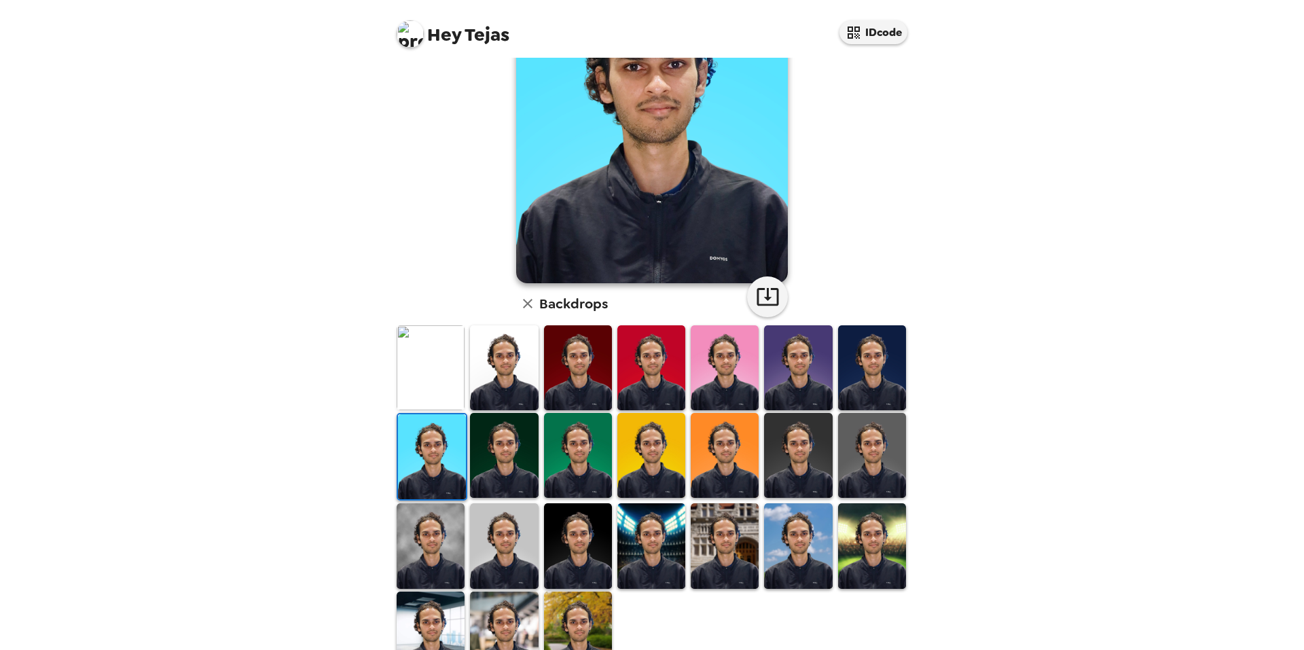 The height and width of the screenshot is (650, 1304). Describe the element at coordinates (873, 32) in the screenshot. I see `button: IDcode` at that location.